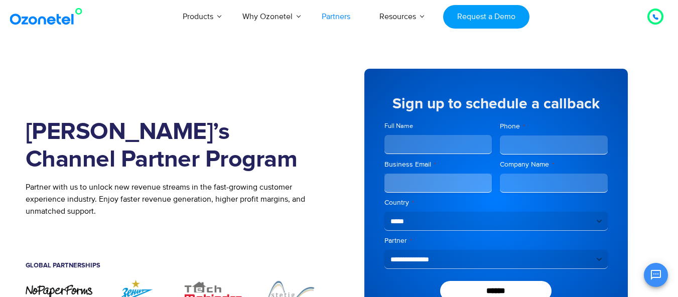 The height and width of the screenshot is (297, 678). What do you see at coordinates (554, 165) in the screenshot?
I see `label: Company Name` at bounding box center [554, 165].